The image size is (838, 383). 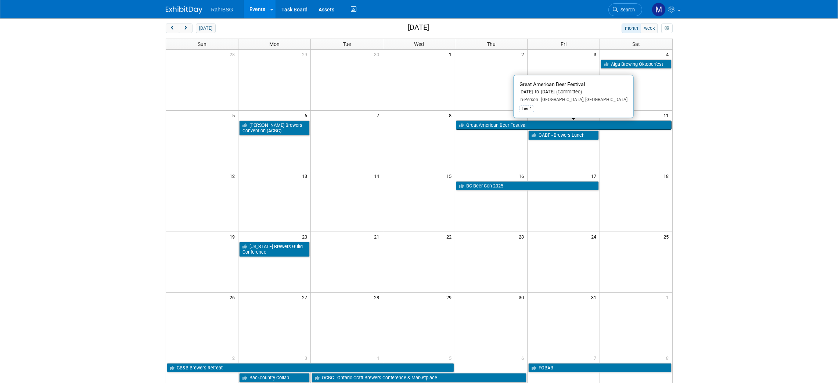 I want to click on button: month, so click(x=631, y=28).